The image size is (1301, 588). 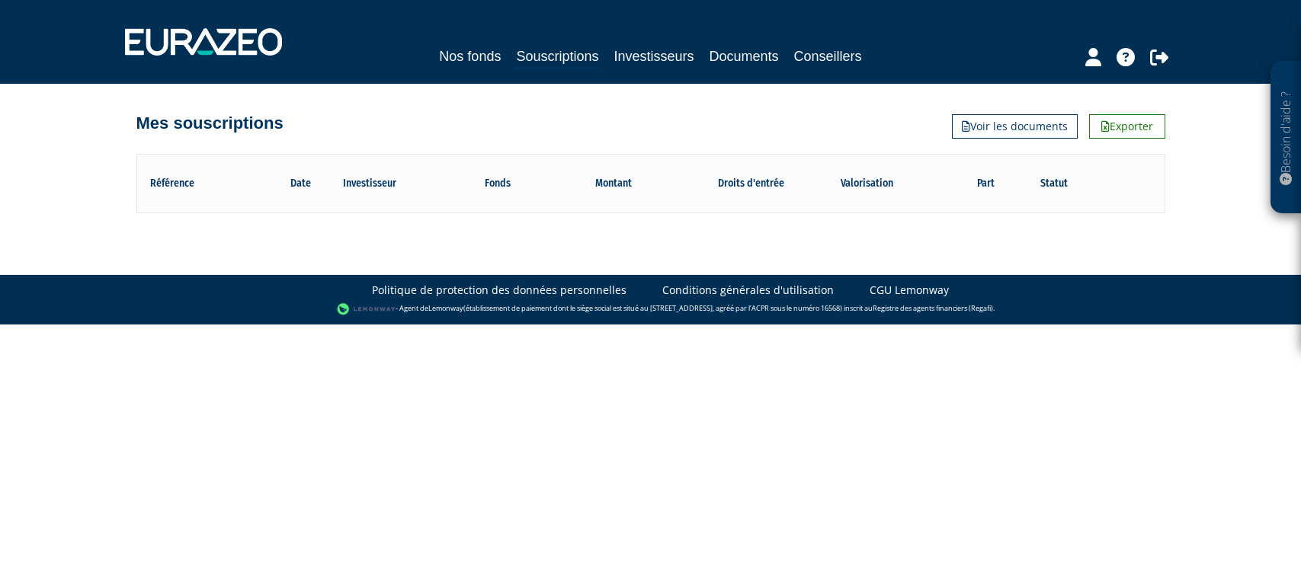 I want to click on th: Droits d'entrée, so click(x=756, y=184).